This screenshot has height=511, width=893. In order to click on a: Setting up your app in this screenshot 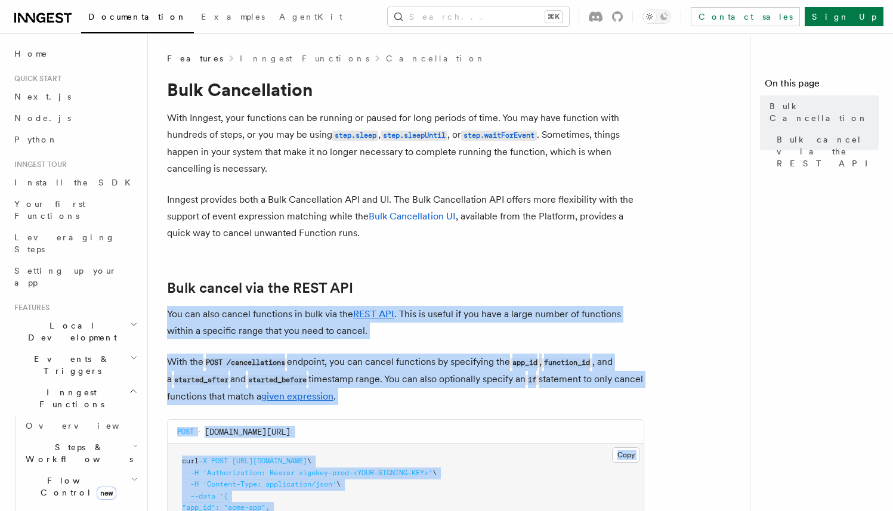, I will do `click(75, 277)`.